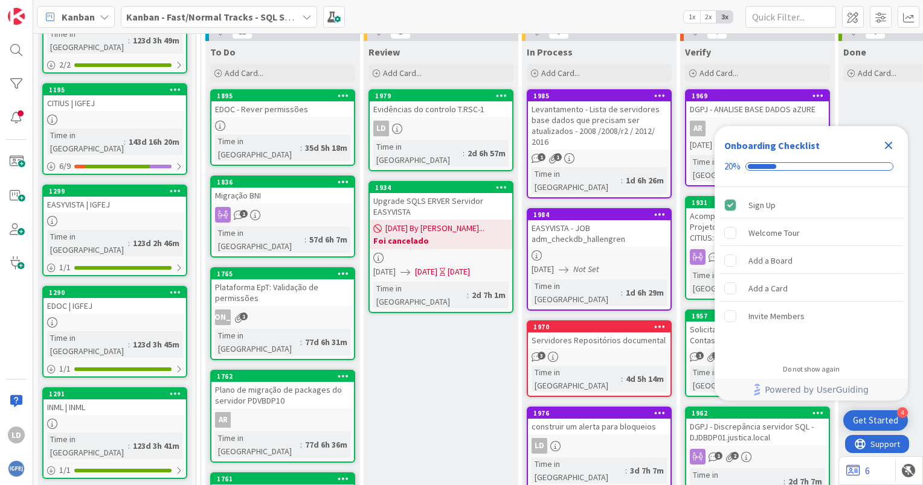  I want to click on div: construir um alerta para bloqueios, so click(599, 427).